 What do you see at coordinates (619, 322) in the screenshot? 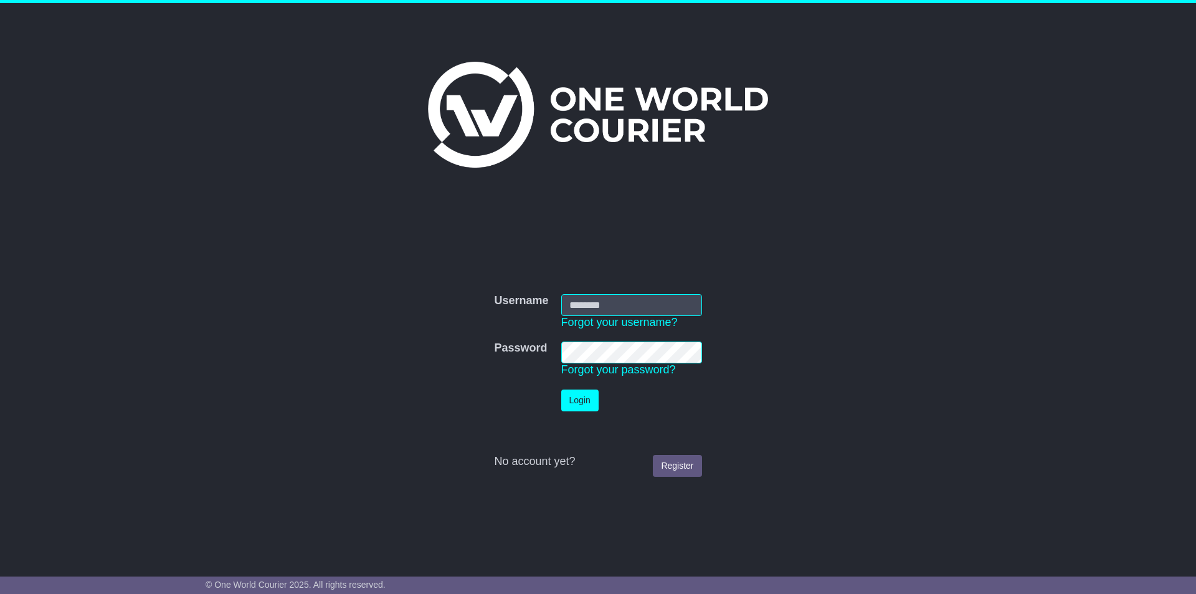
I see `a: Forgot your username?` at bounding box center [619, 322].